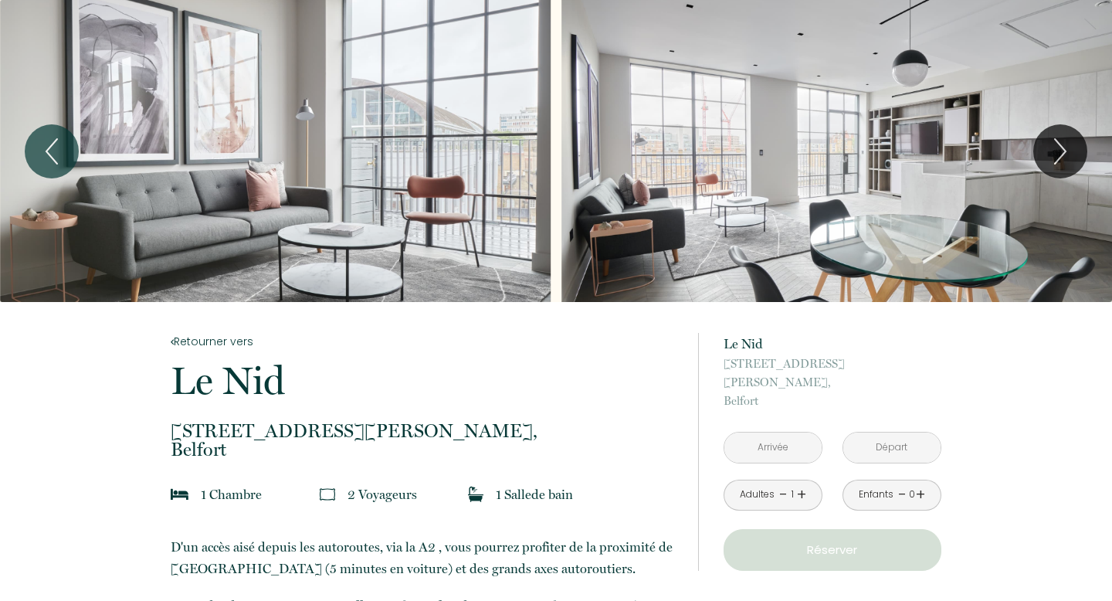 This screenshot has height=601, width=1112. I want to click on a: Retourner vers, so click(424, 341).